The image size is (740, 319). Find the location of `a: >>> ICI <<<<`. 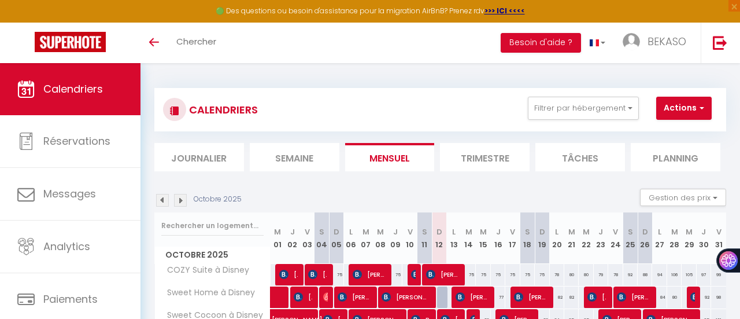

a: >>> ICI <<<< is located at coordinates (505, 10).